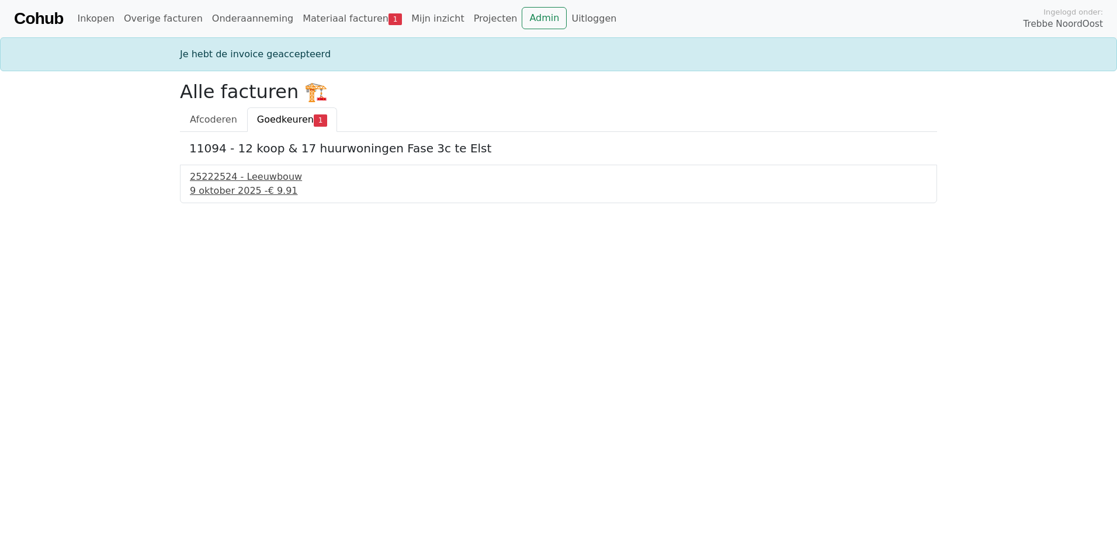 Image resolution: width=1117 pixels, height=557 pixels. Describe the element at coordinates (438, 19) in the screenshot. I see `a: Mijn inzicht` at that location.